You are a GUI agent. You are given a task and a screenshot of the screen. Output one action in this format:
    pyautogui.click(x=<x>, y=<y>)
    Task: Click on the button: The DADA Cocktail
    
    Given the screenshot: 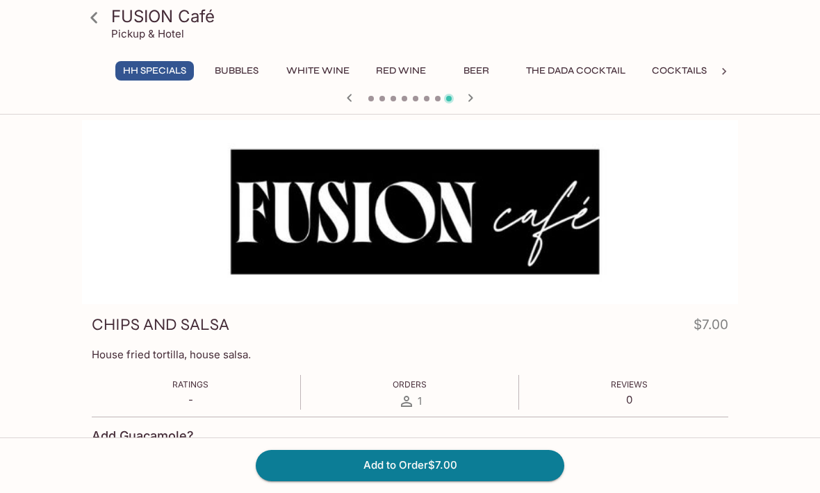 What is the action you would take?
    pyautogui.click(x=575, y=71)
    